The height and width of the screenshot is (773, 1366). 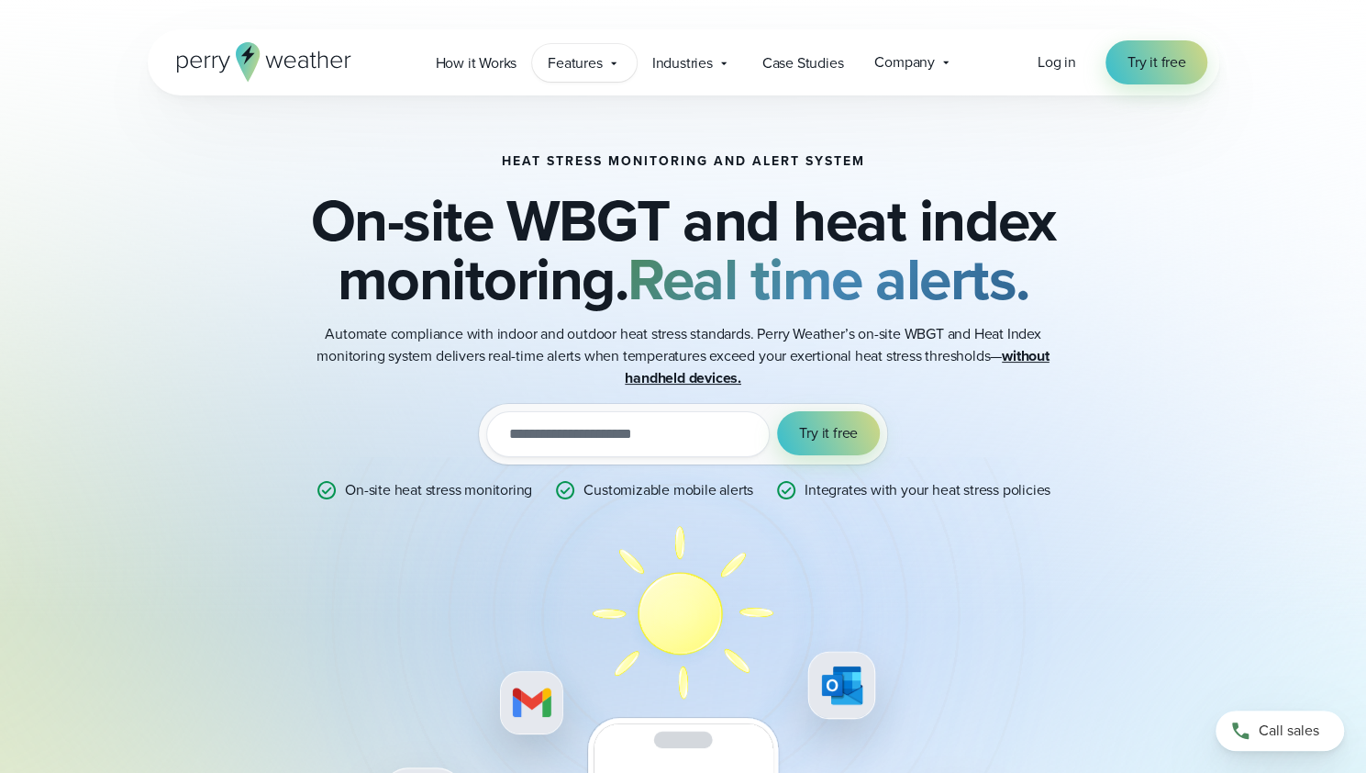 What do you see at coordinates (1157, 62) in the screenshot?
I see `a: Try it free` at bounding box center [1157, 62].